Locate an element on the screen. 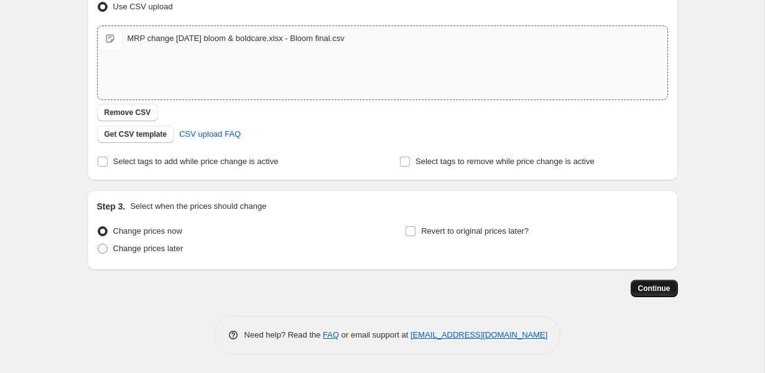  span: or email support at is located at coordinates (374, 334).